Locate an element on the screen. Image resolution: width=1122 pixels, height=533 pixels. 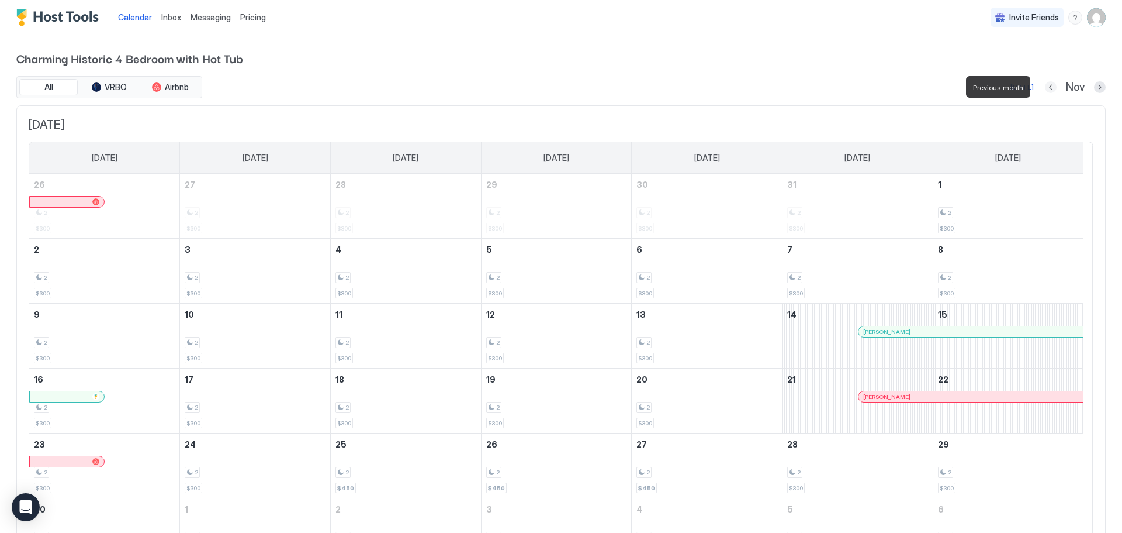
td: October 31, 2025 is located at coordinates (858, 206).